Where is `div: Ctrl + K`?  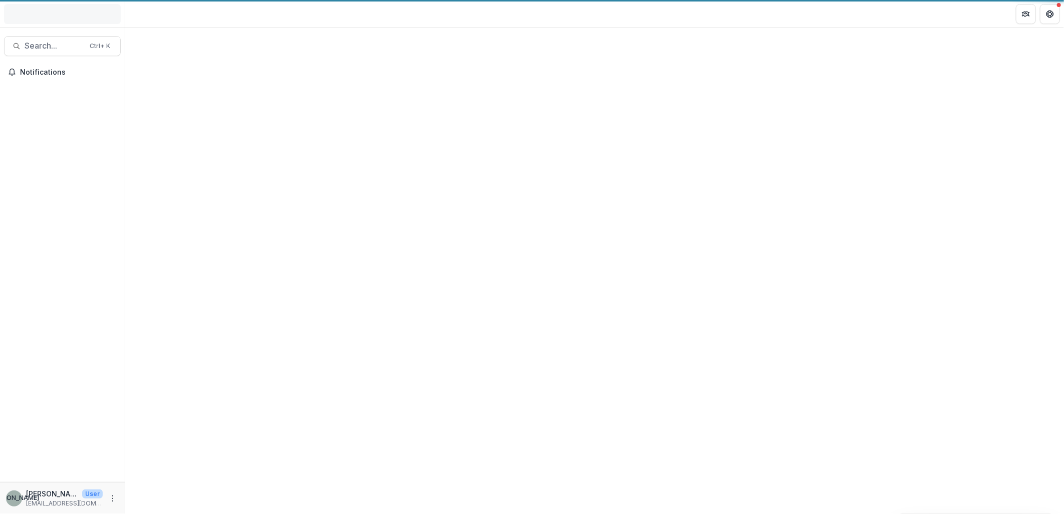 div: Ctrl + K is located at coordinates (100, 46).